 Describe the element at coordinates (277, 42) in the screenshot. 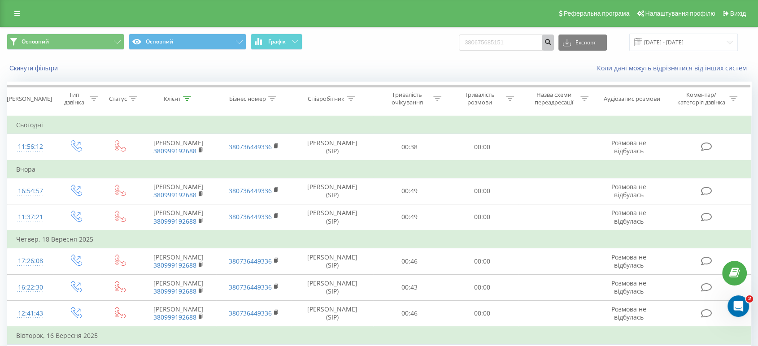

I see `span: Графік` at that location.